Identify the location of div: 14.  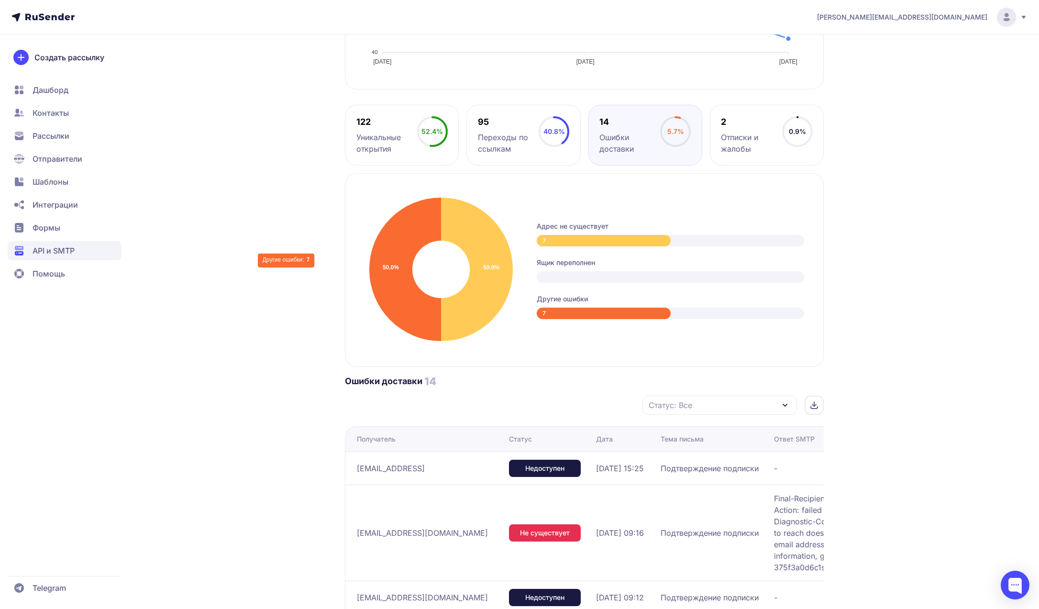
(629, 122).